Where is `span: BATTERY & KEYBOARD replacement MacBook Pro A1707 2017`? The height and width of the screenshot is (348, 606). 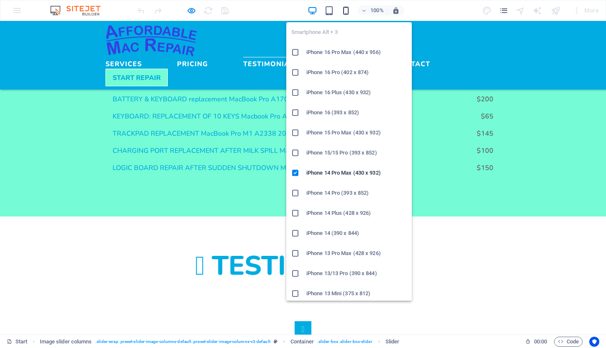 span: BATTERY & KEYBOARD replacement MacBook Pro A1707 2017 is located at coordinates (212, 77).